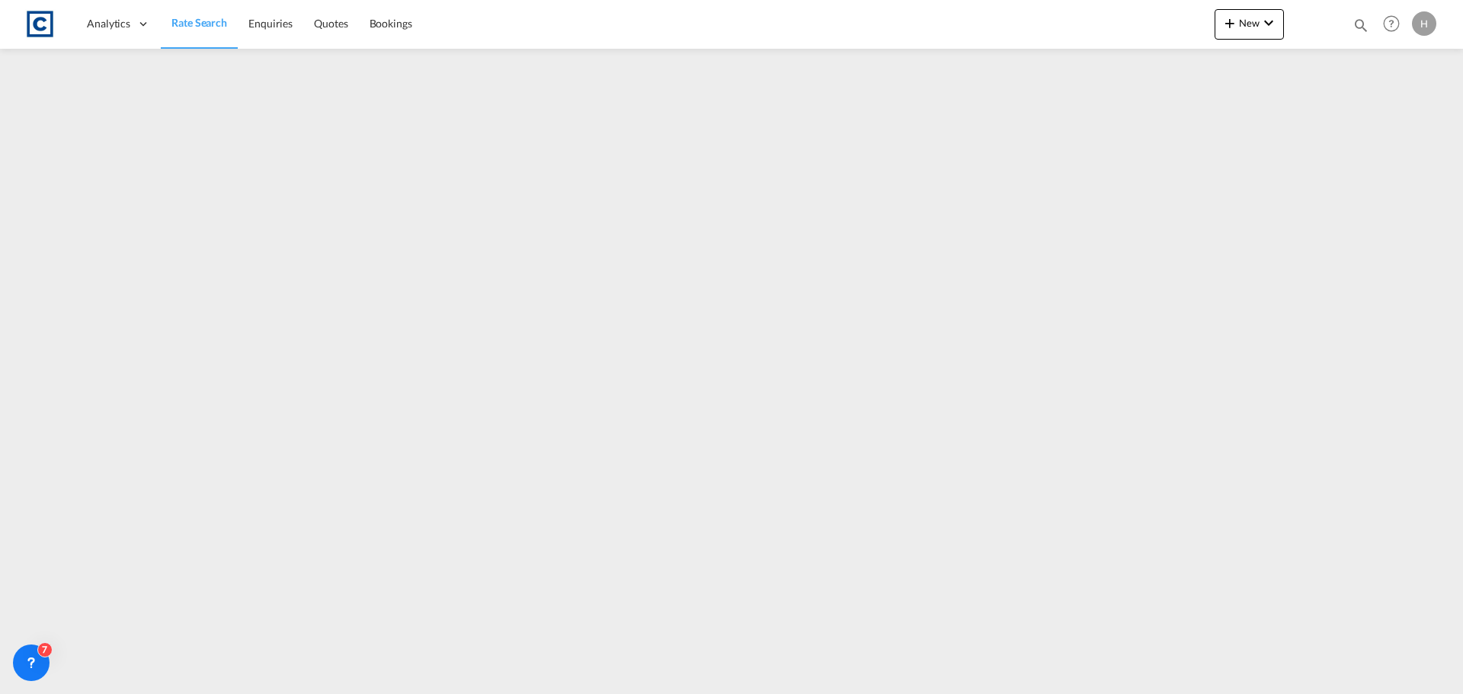  What do you see at coordinates (1361, 25) in the screenshot?
I see `md-icon: icon-magnify` at bounding box center [1361, 25].